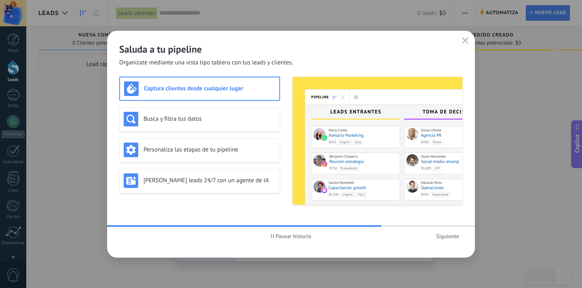  What do you see at coordinates (209, 88) in the screenshot?
I see `h3: Captura clientes desde cualquier lugar` at bounding box center [209, 88].